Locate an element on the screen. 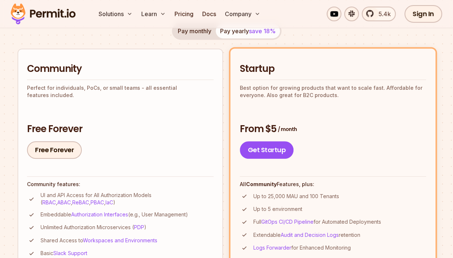  p: Unlimited Authorization Microservices ( ) is located at coordinates (93, 227).